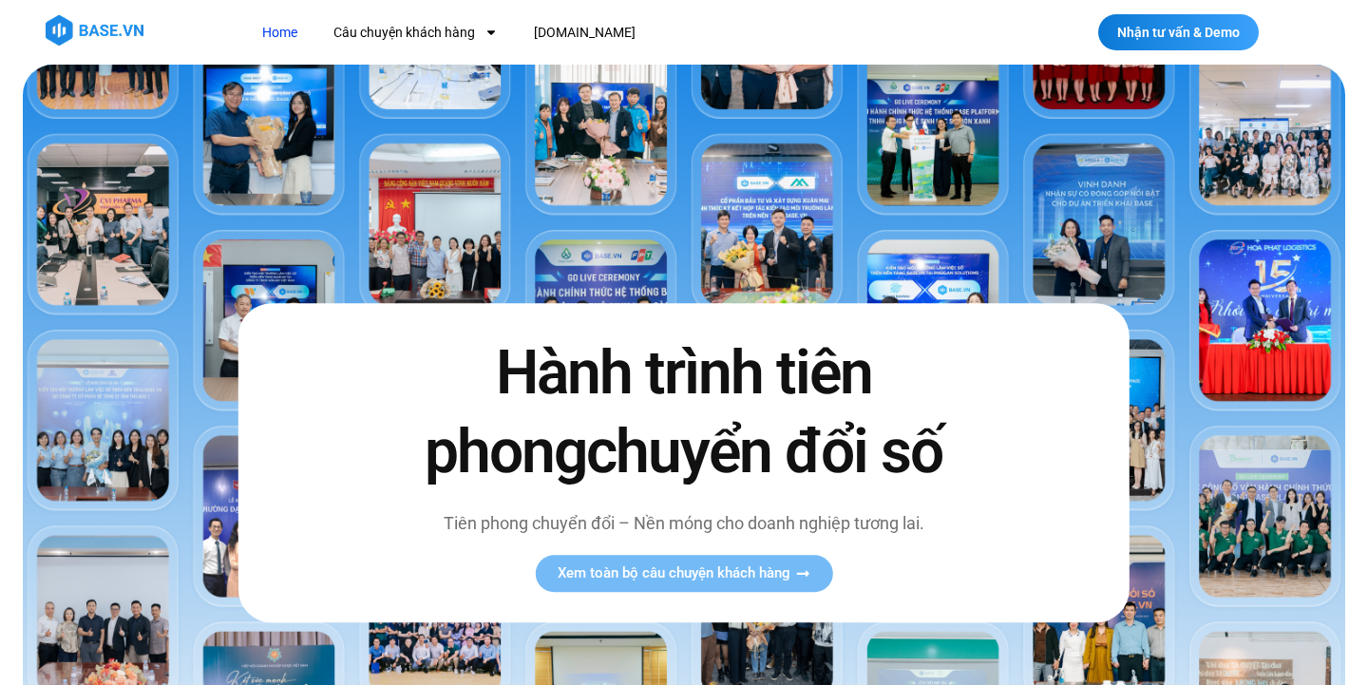  I want to click on nav: Menu, so click(612, 32).